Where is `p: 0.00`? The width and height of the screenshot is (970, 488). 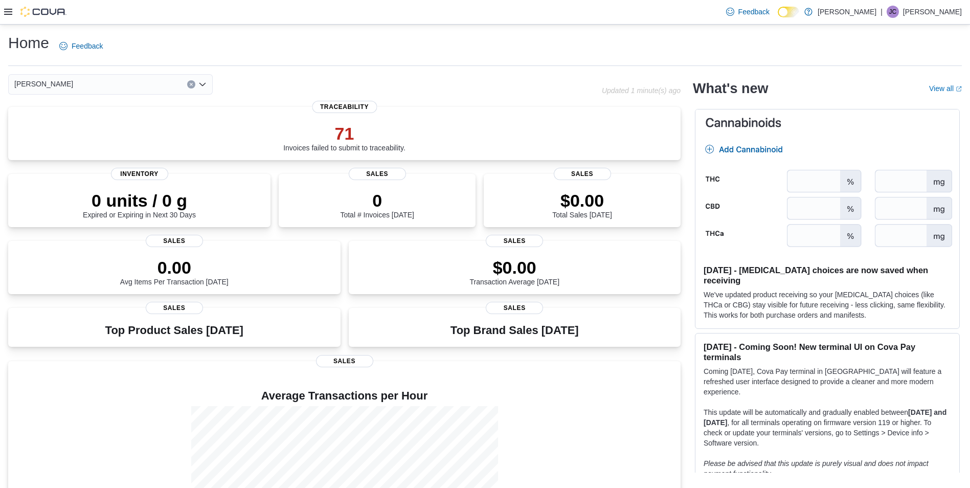
p: 0.00 is located at coordinates (174, 267).